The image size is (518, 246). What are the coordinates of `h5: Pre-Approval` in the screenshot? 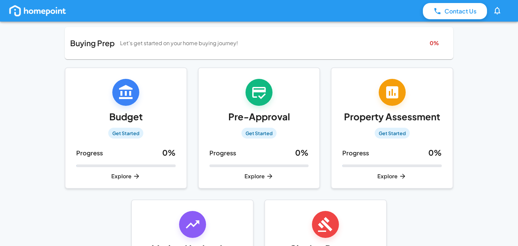 It's located at (259, 117).